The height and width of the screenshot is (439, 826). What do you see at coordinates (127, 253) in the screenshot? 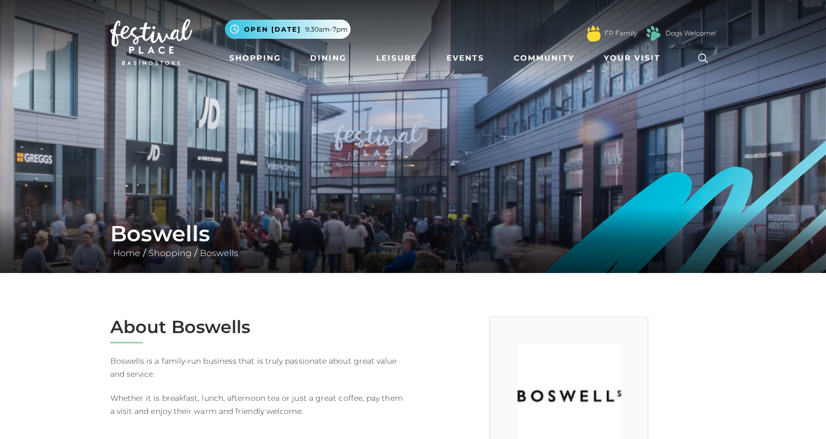
I see `a: Home` at bounding box center [127, 253].